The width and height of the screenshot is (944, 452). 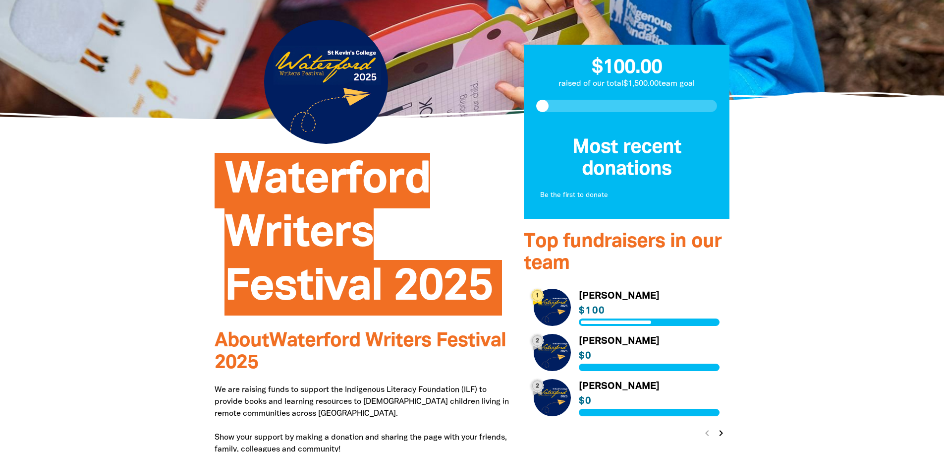 I want to click on div: 1, so click(x=537, y=295).